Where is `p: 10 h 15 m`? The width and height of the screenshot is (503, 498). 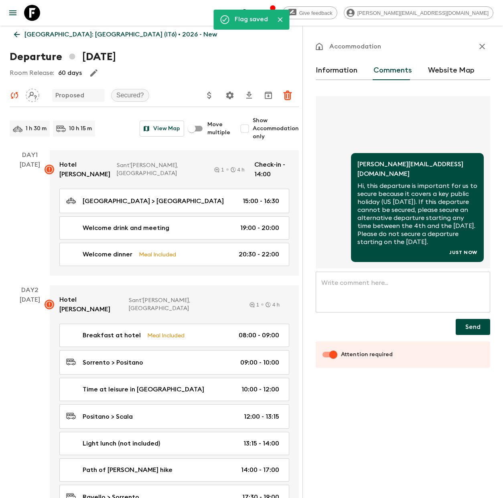
p: 10 h 15 m is located at coordinates (80, 129).